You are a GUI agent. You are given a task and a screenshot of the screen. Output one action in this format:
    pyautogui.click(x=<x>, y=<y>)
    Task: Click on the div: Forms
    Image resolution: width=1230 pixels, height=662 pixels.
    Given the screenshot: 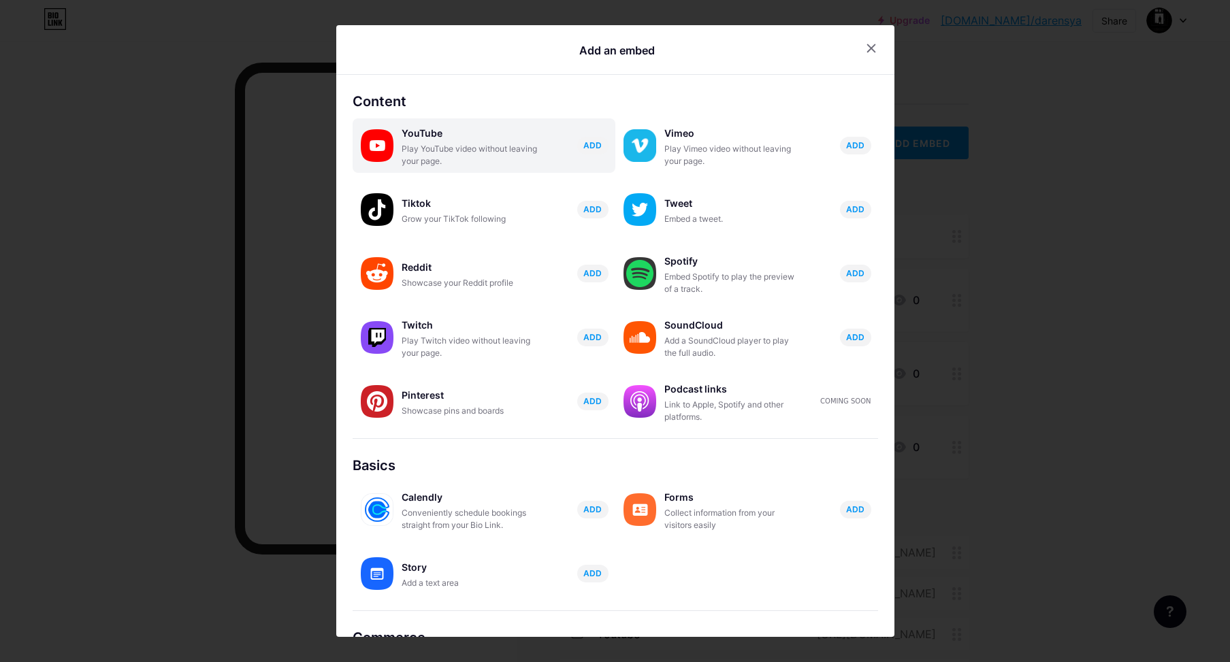 What is the action you would take?
    pyautogui.click(x=733, y=498)
    